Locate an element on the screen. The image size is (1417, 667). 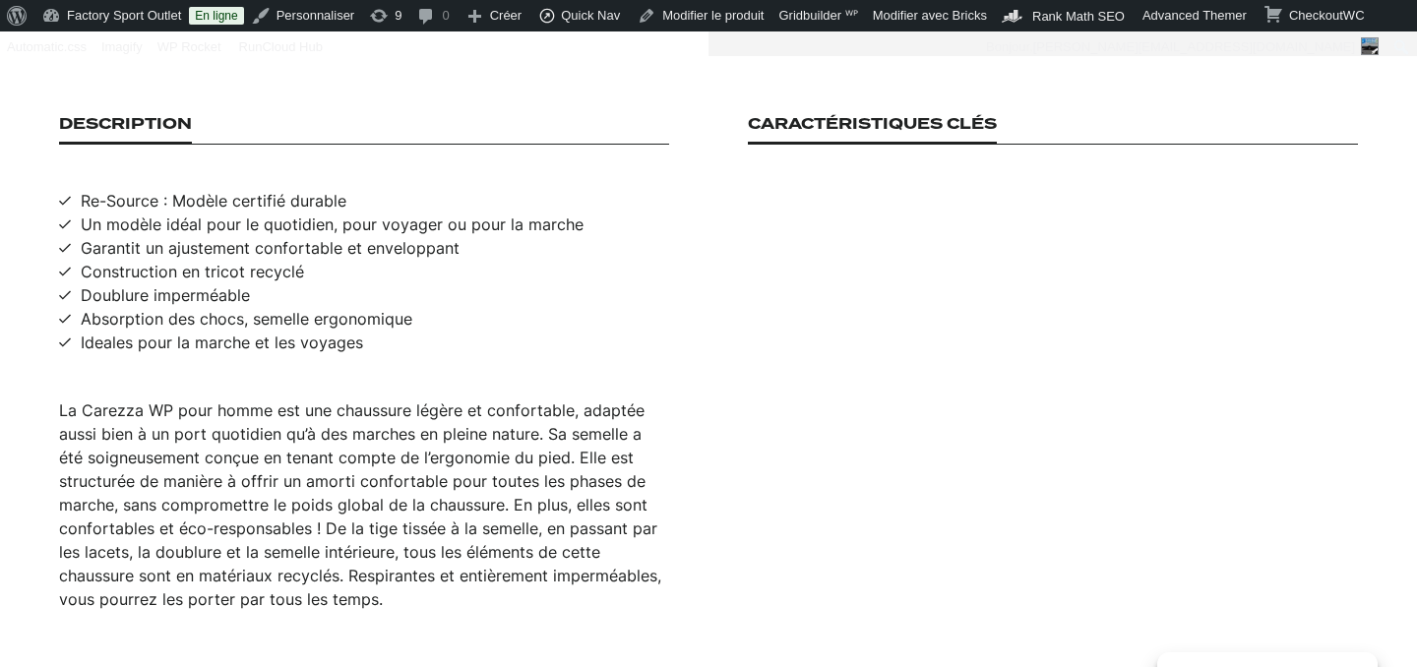
h3: Description is located at coordinates (125, 129).